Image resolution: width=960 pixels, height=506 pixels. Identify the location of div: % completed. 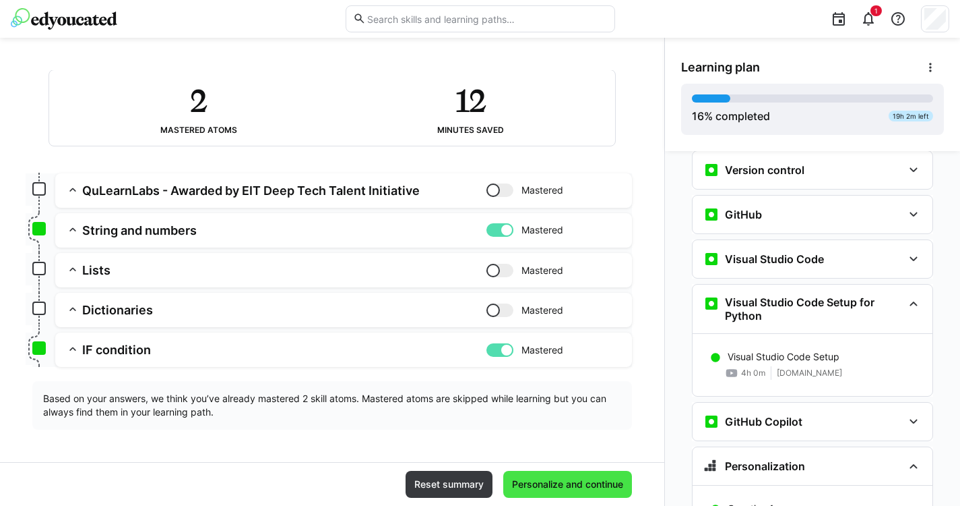
(731, 116).